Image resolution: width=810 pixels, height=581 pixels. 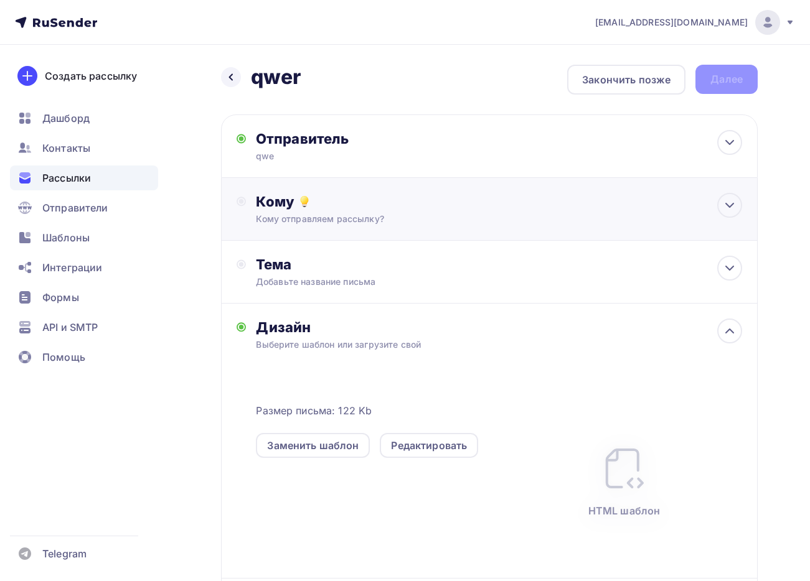 I want to click on a: Дашборд, so click(x=84, y=118).